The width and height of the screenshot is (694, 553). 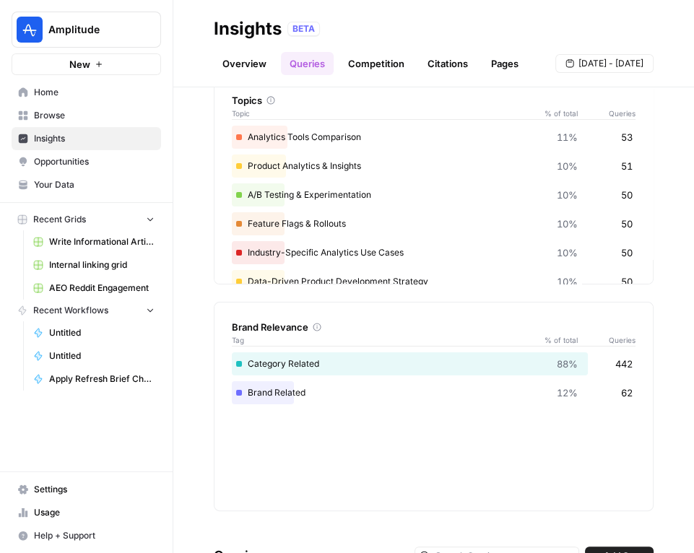 What do you see at coordinates (86, 310) in the screenshot?
I see `button: Recent Workflows` at bounding box center [86, 310].